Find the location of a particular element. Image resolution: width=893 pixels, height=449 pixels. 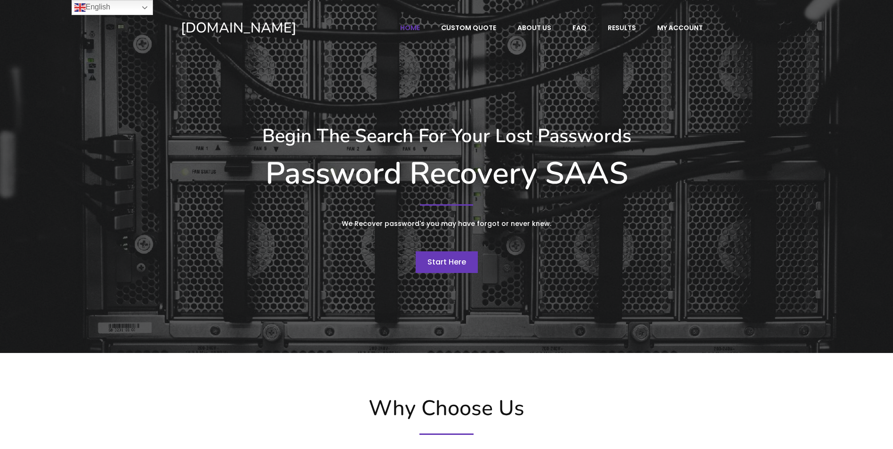

a: My account is located at coordinates (680, 28).